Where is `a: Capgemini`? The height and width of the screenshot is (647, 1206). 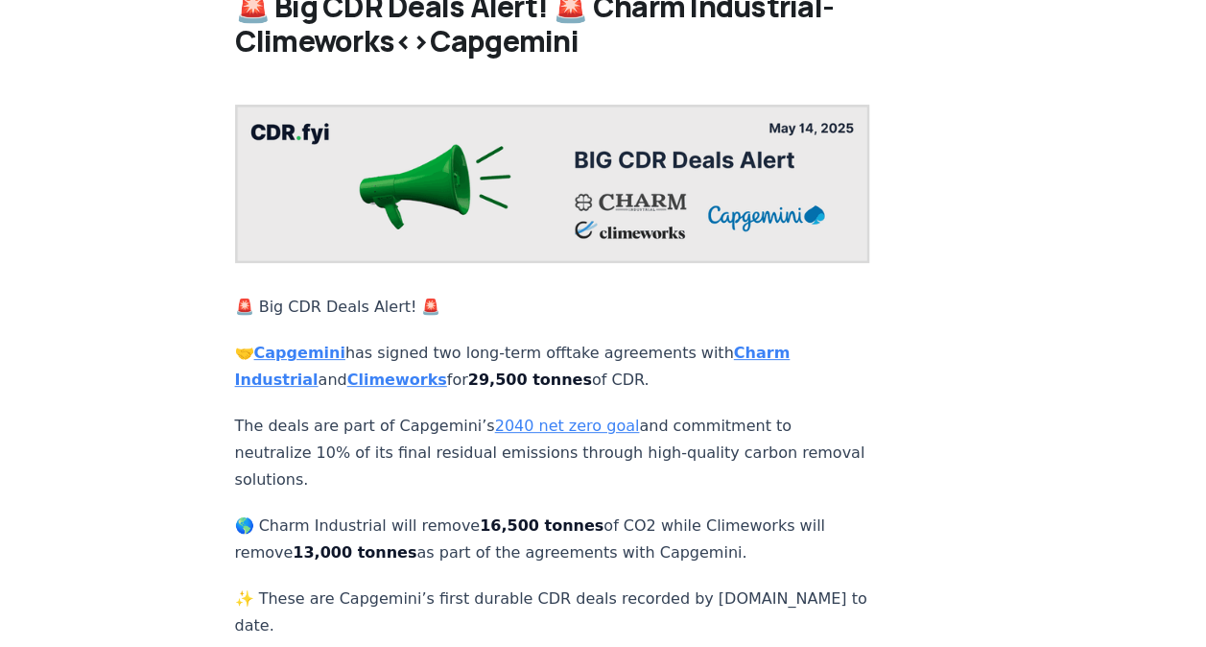
a: Capgemini is located at coordinates (299, 352).